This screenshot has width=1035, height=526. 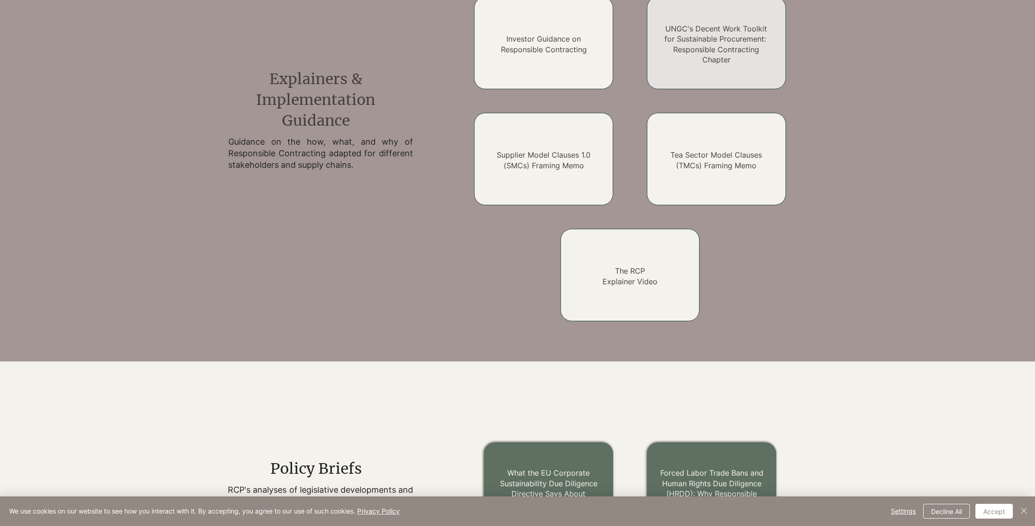 I want to click on a: Investor Guidance on Responsible Contracting, so click(x=544, y=44).